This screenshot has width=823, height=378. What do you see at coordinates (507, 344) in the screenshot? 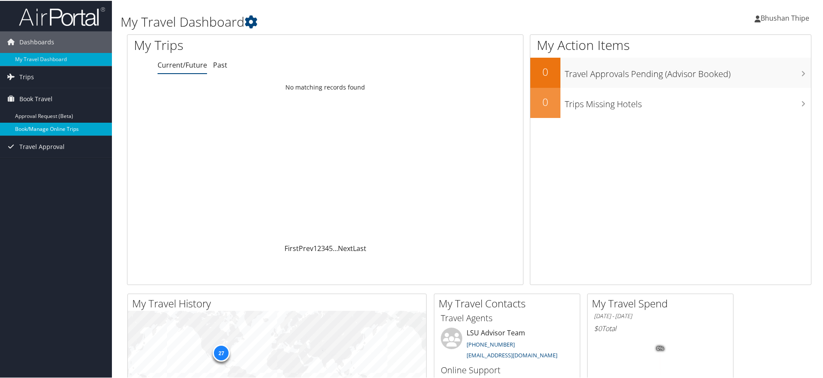
I see `li: LSU Advisor Team` at bounding box center [507, 344].